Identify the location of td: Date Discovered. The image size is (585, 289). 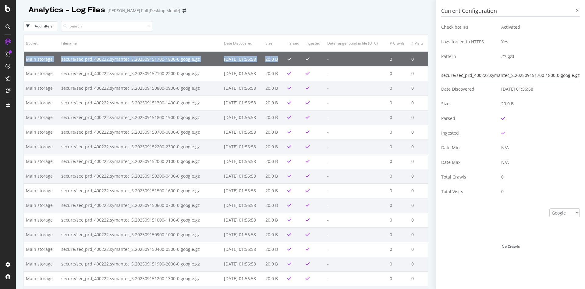
(469, 89).